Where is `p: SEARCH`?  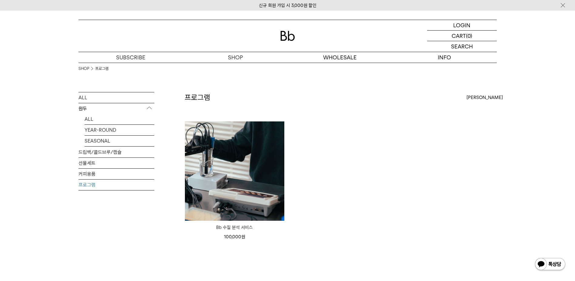 p: SEARCH is located at coordinates (462, 46).